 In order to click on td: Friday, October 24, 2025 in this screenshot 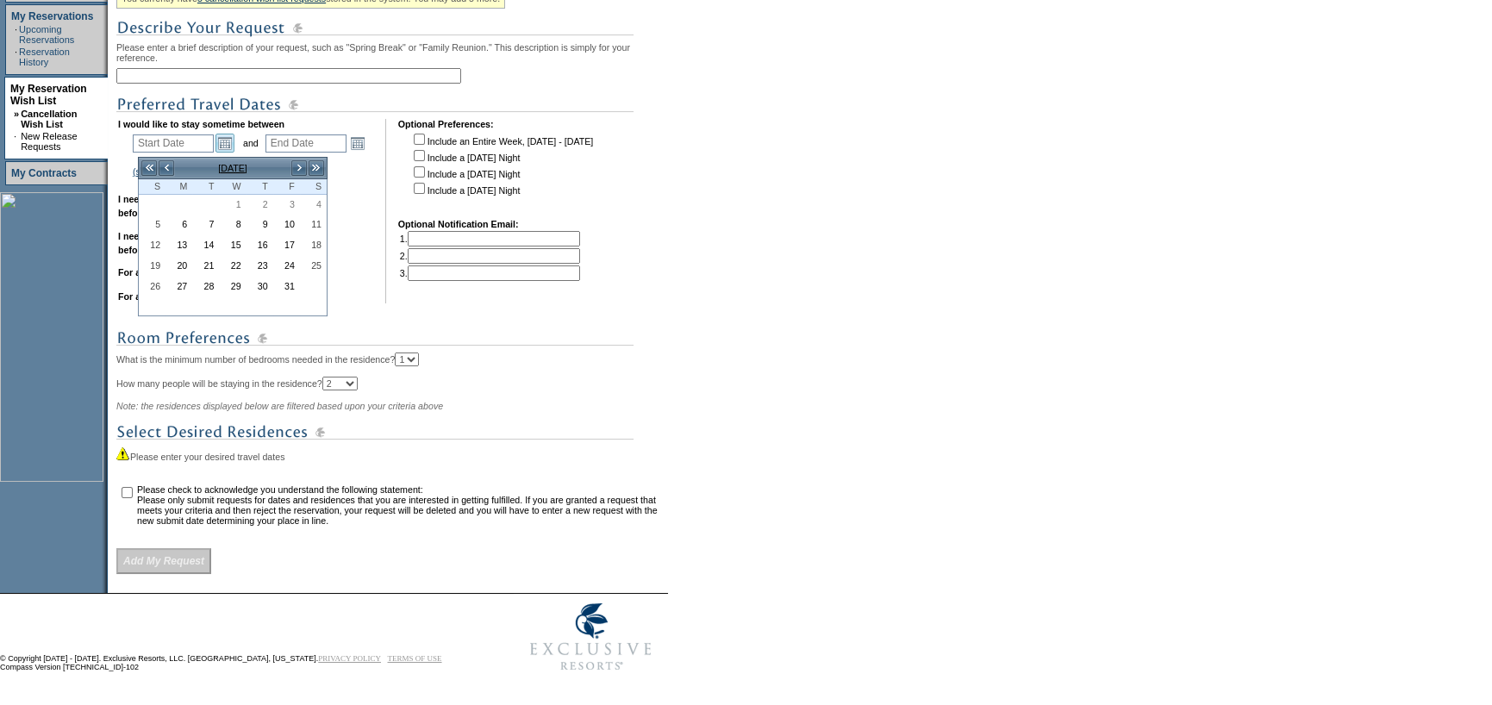, I will do `click(286, 266)`.